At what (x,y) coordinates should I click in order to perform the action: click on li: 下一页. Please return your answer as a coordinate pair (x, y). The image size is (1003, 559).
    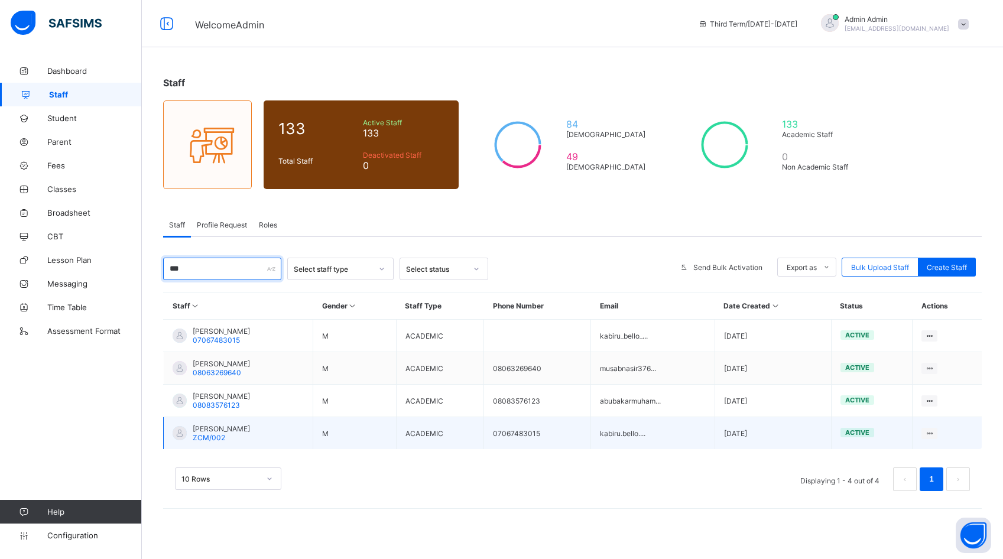
    Looking at the image, I should click on (958, 479).